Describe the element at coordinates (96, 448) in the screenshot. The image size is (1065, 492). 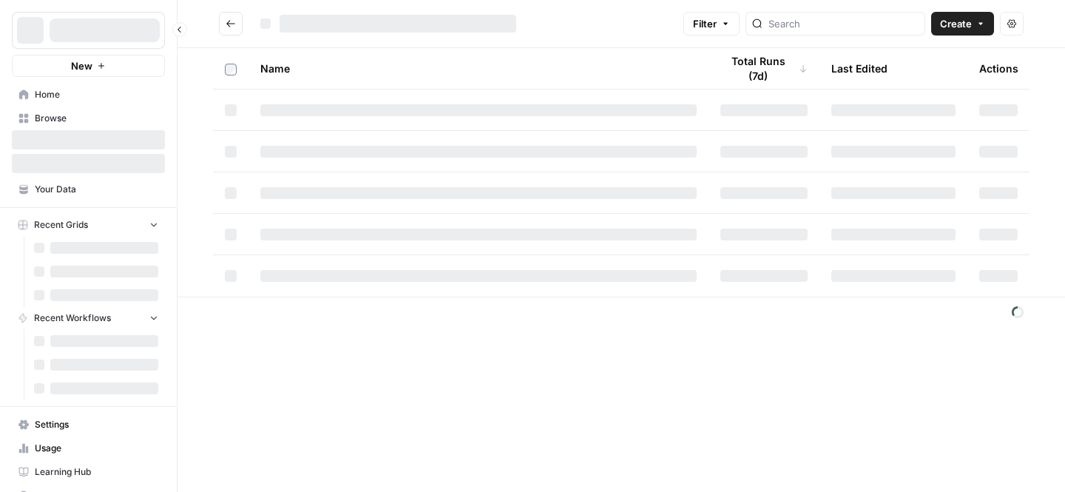
I see `span: Usage` at that location.